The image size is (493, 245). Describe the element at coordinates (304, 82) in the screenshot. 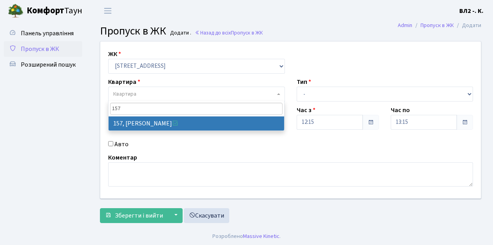

I see `label: Тип` at that location.